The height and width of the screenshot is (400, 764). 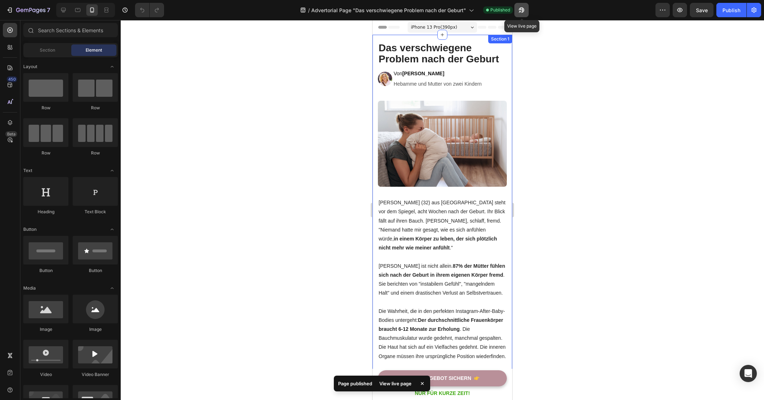 What do you see at coordinates (94, 50) in the screenshot?
I see `span: Element` at bounding box center [94, 50].